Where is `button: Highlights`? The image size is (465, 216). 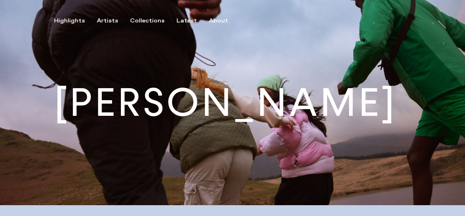 button: Highlights is located at coordinates (75, 21).